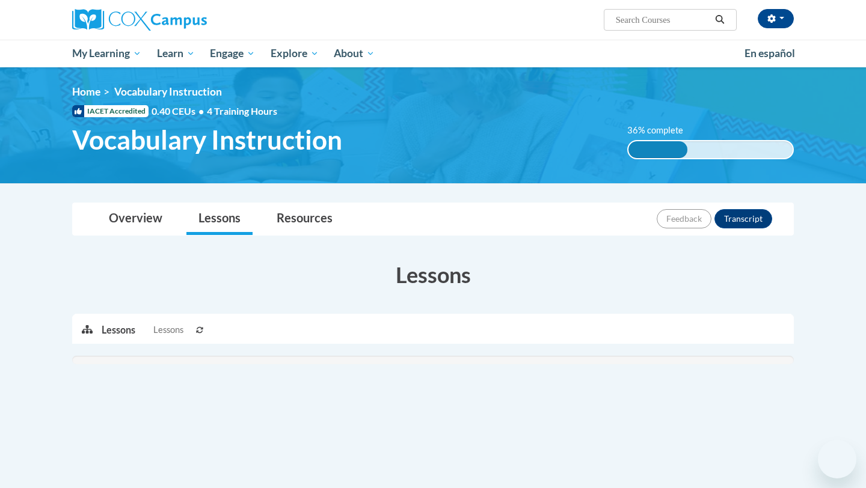  What do you see at coordinates (179, 111) in the screenshot?
I see `span: 0.40 CEUs` at bounding box center [179, 111].